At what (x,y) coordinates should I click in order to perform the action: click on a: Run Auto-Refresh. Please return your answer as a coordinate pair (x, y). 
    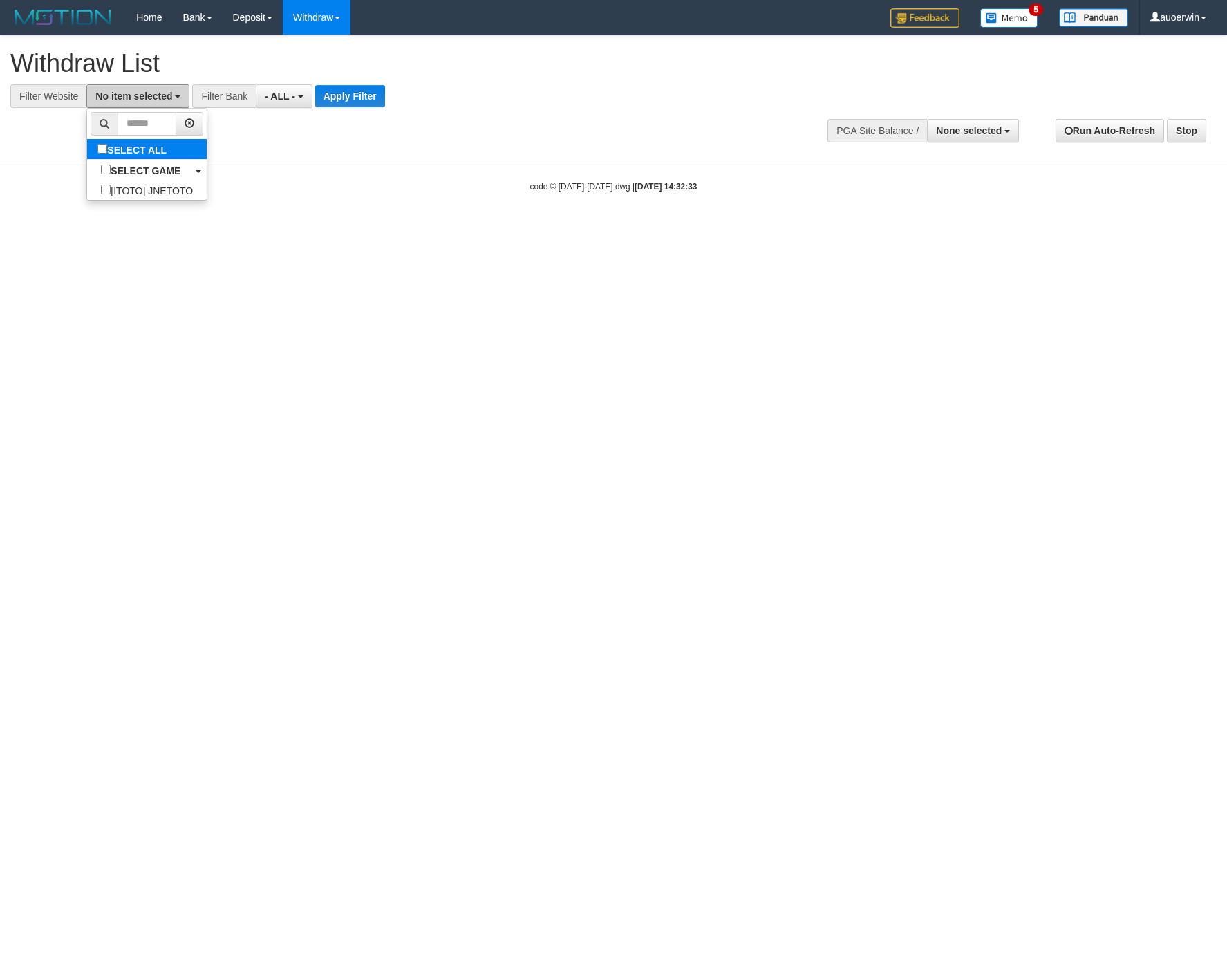
    Looking at the image, I should click on (1109, 130).